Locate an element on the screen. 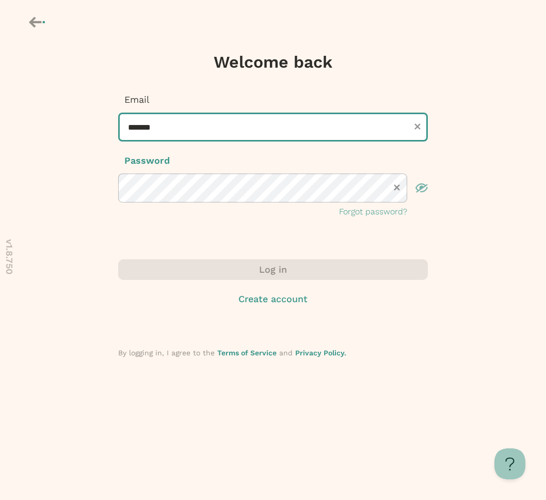 The width and height of the screenshot is (546, 500). button: Forgot password? is located at coordinates (373, 212).